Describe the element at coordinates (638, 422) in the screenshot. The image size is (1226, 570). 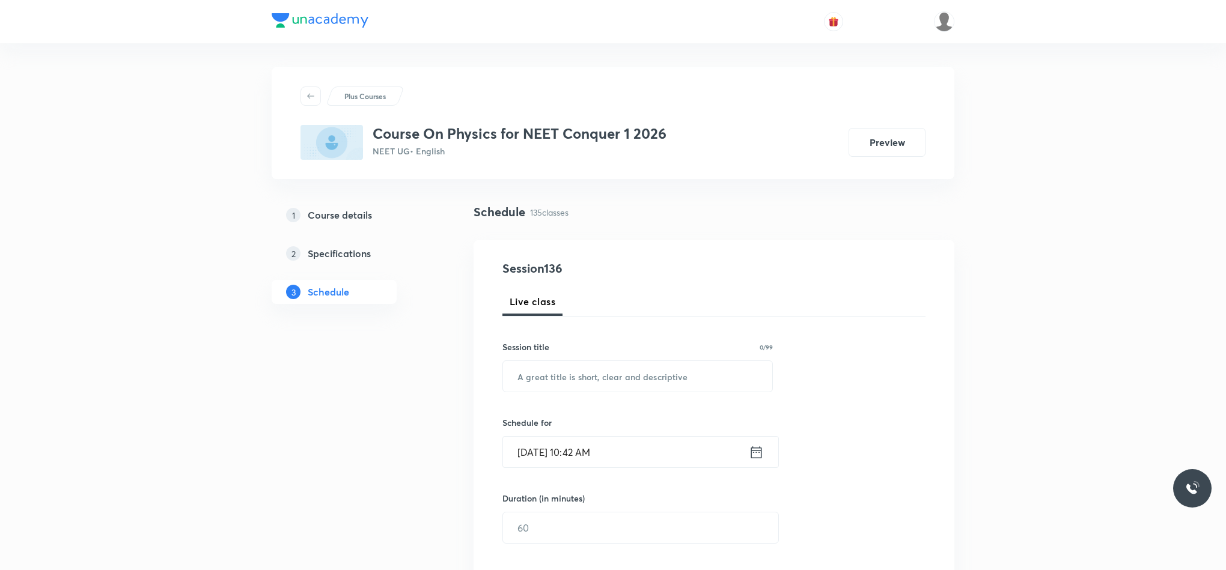
I see `h6: Schedule for` at that location.